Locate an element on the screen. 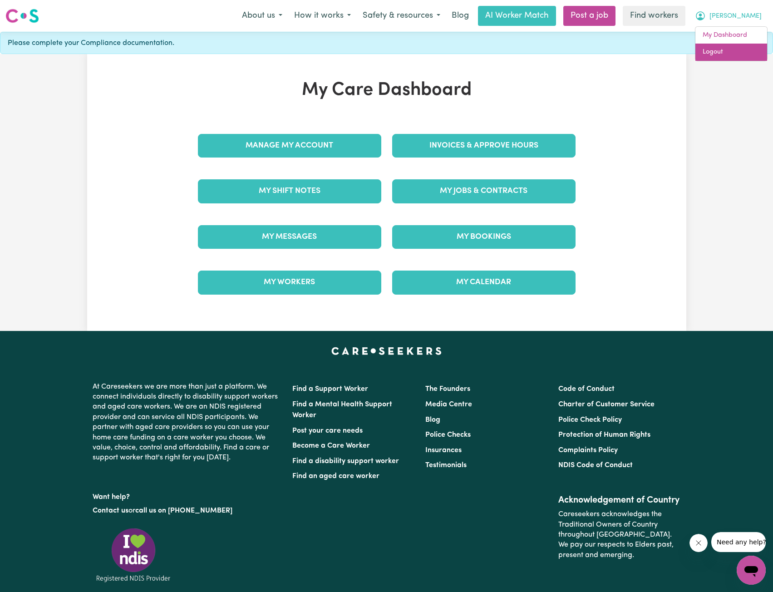 The width and height of the screenshot is (773, 592). a: Testimonials is located at coordinates (446, 465).